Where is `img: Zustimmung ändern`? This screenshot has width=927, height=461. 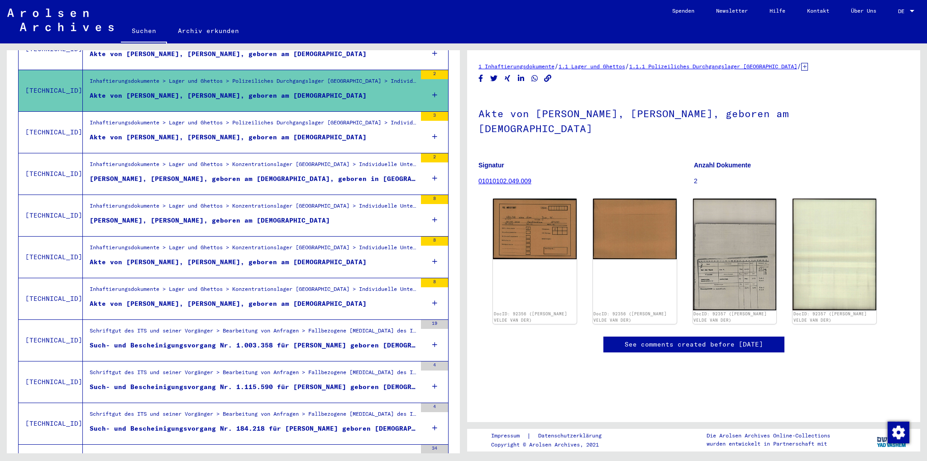
img: Zustimmung ändern is located at coordinates (898, 433).